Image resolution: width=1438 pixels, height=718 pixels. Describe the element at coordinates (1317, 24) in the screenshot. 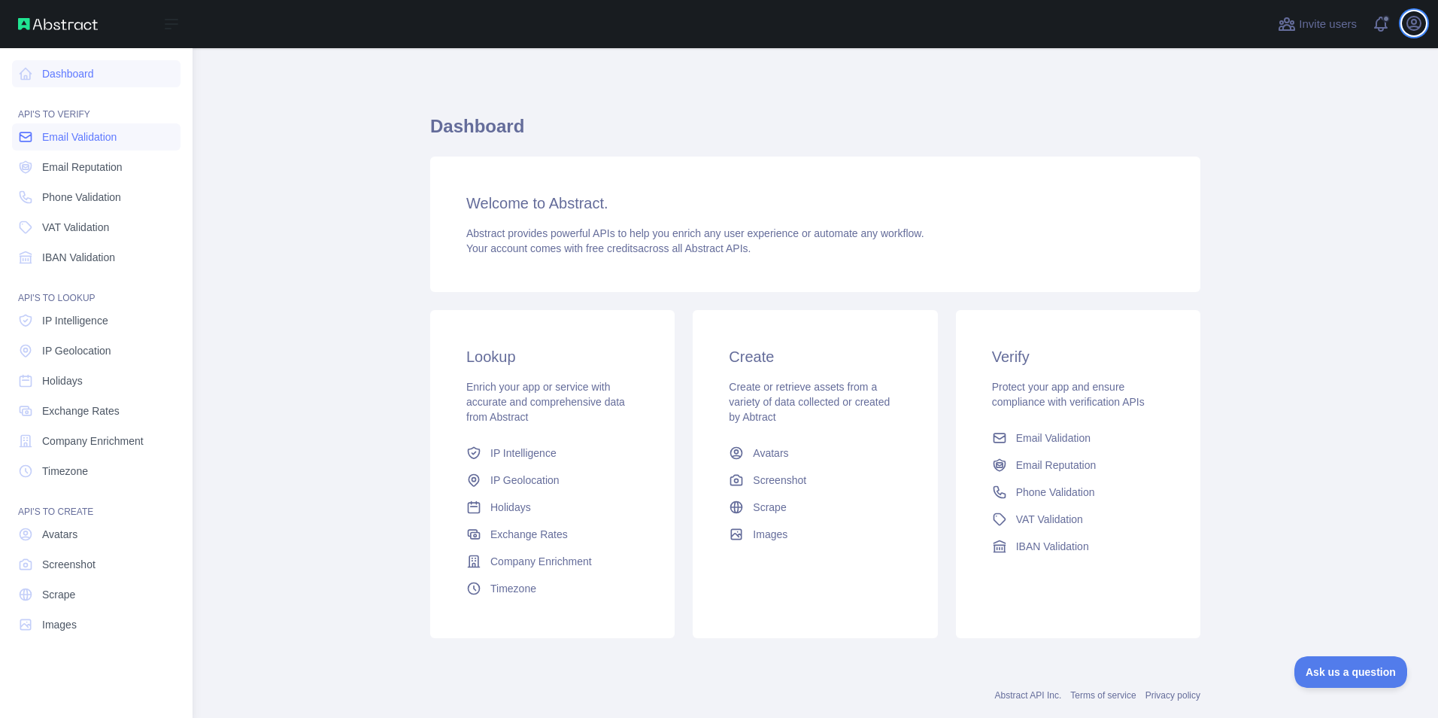

I see `button: Invite users` at that location.